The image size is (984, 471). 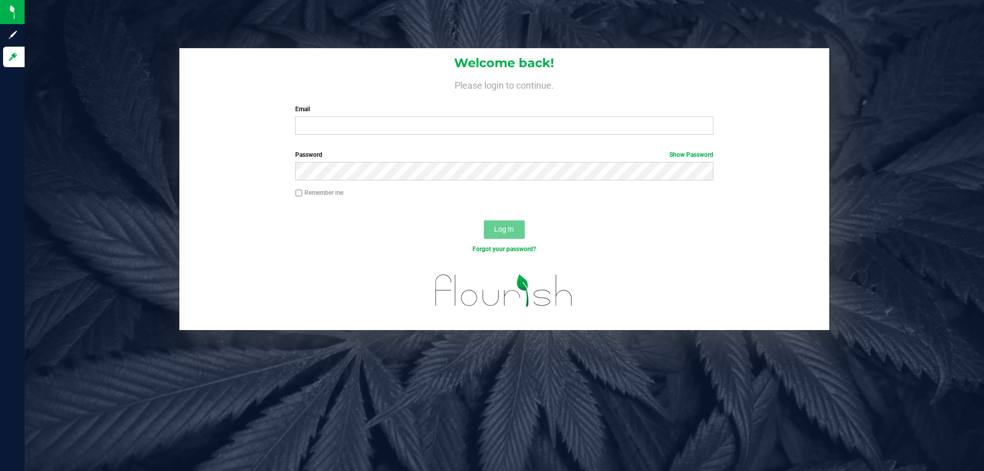 What do you see at coordinates (13, 35) in the screenshot?
I see `inline-svg: Sign up` at bounding box center [13, 35].